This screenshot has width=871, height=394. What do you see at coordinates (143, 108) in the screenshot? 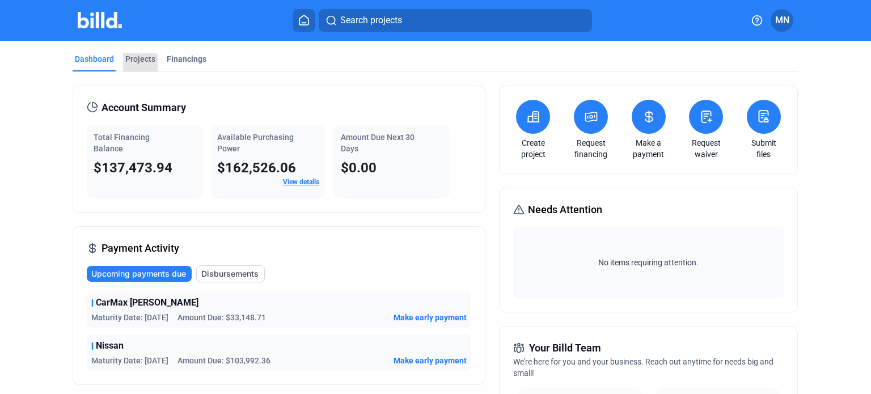
I see `span: Account Summary` at bounding box center [143, 108].